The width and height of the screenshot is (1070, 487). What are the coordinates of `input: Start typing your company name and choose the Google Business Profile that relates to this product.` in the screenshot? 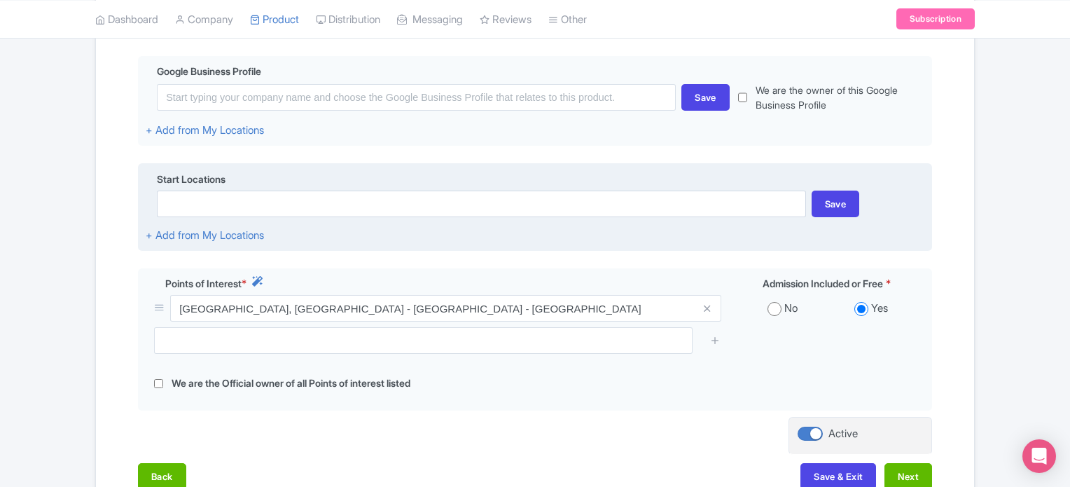 It's located at (416, 97).